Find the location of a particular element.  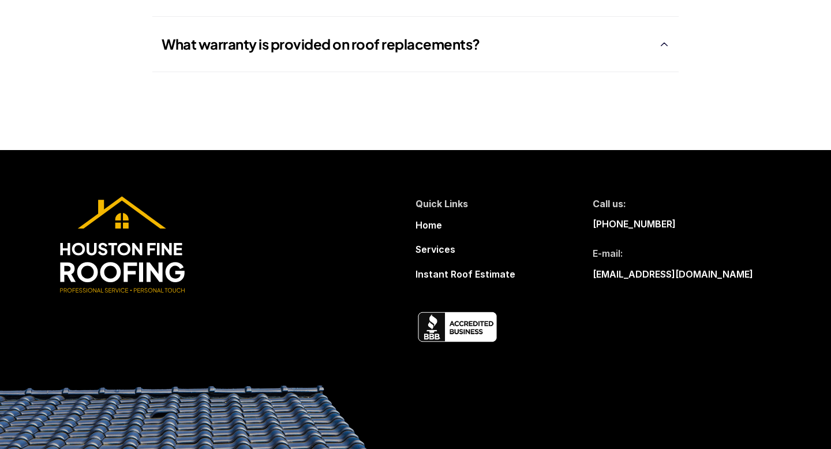

p: Instant Roof Estimate is located at coordinates (465, 274).